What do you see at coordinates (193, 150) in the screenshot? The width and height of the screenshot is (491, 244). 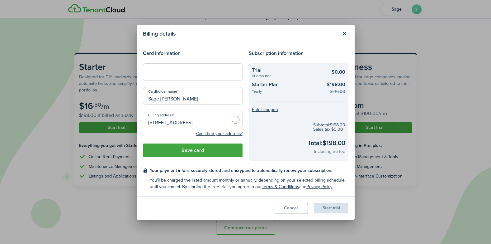 I see `button: Save card` at bounding box center [193, 150].